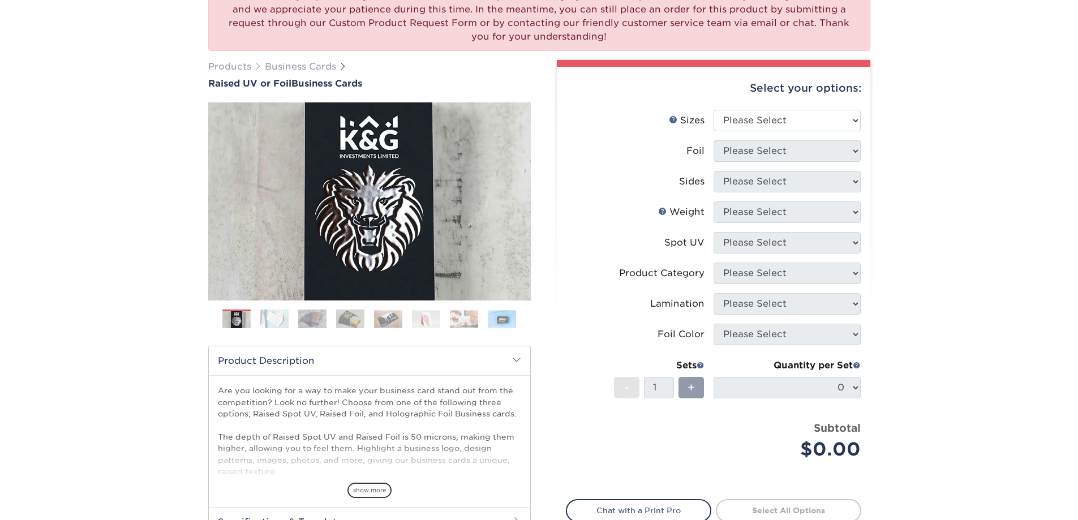 The image size is (1078, 520). I want to click on img: Business Cards 02, so click(274, 319).